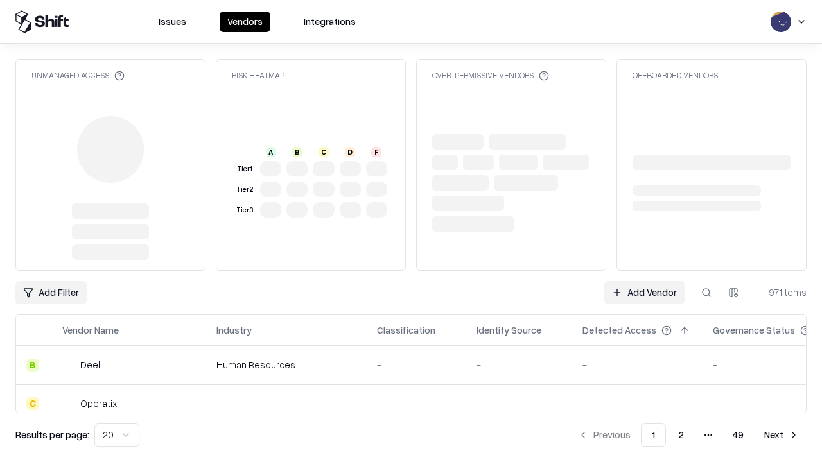 This screenshot has height=462, width=822. Describe the element at coordinates (172, 22) in the screenshot. I see `button: Issues` at that location.